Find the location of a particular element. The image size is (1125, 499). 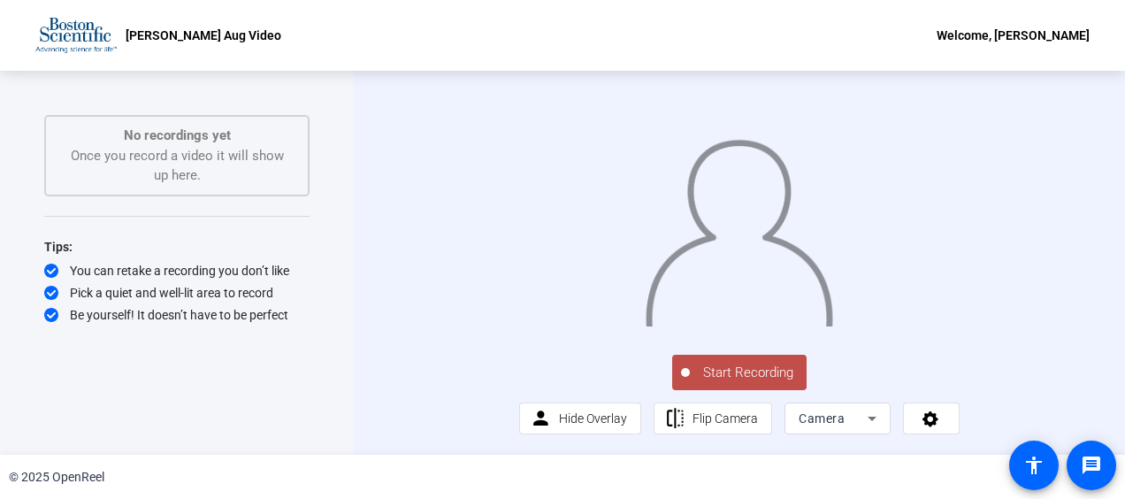

span: Hide Overlay is located at coordinates (593, 418).